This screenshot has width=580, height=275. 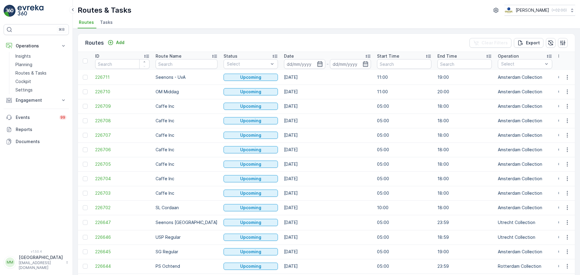 I want to click on a: 226711, so click(x=122, y=77).